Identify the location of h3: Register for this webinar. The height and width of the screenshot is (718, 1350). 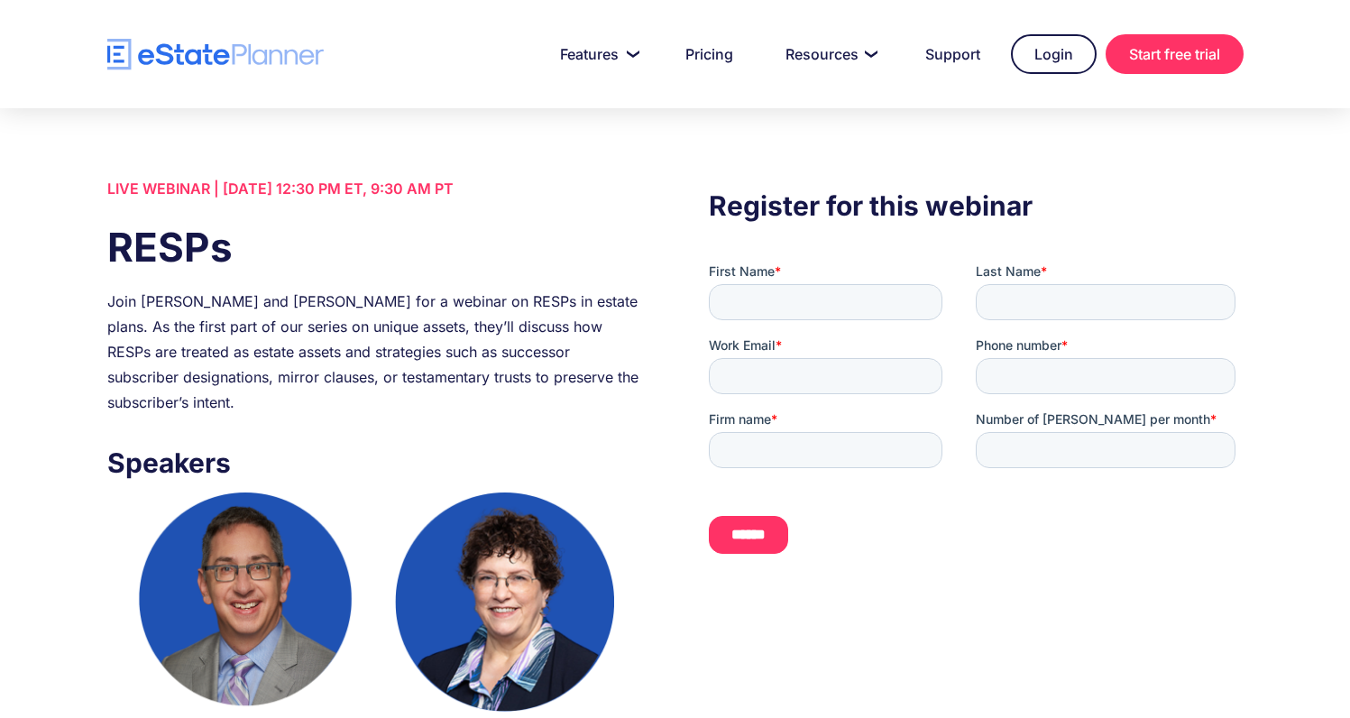
(976, 206).